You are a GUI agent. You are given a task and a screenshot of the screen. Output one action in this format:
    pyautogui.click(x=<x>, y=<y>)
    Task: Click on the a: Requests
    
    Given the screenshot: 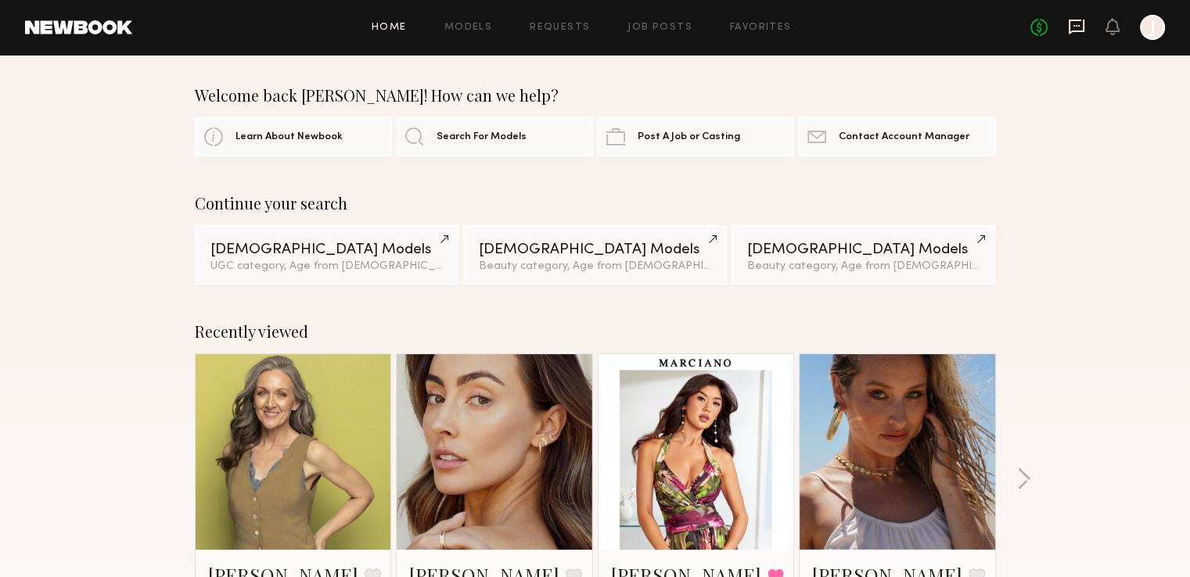 What is the action you would take?
    pyautogui.click(x=559, y=27)
    